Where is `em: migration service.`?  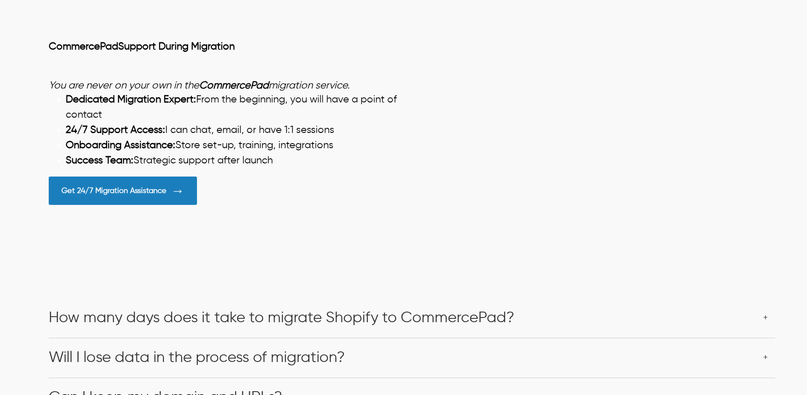
em: migration service. is located at coordinates (309, 86).